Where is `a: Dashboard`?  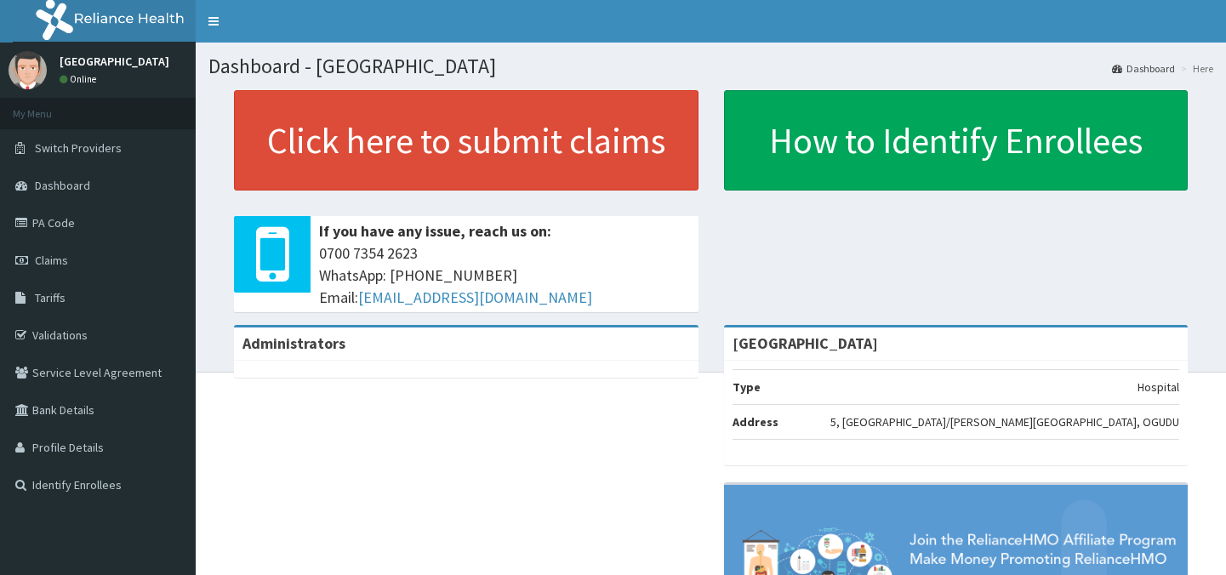 a: Dashboard is located at coordinates (1143, 68).